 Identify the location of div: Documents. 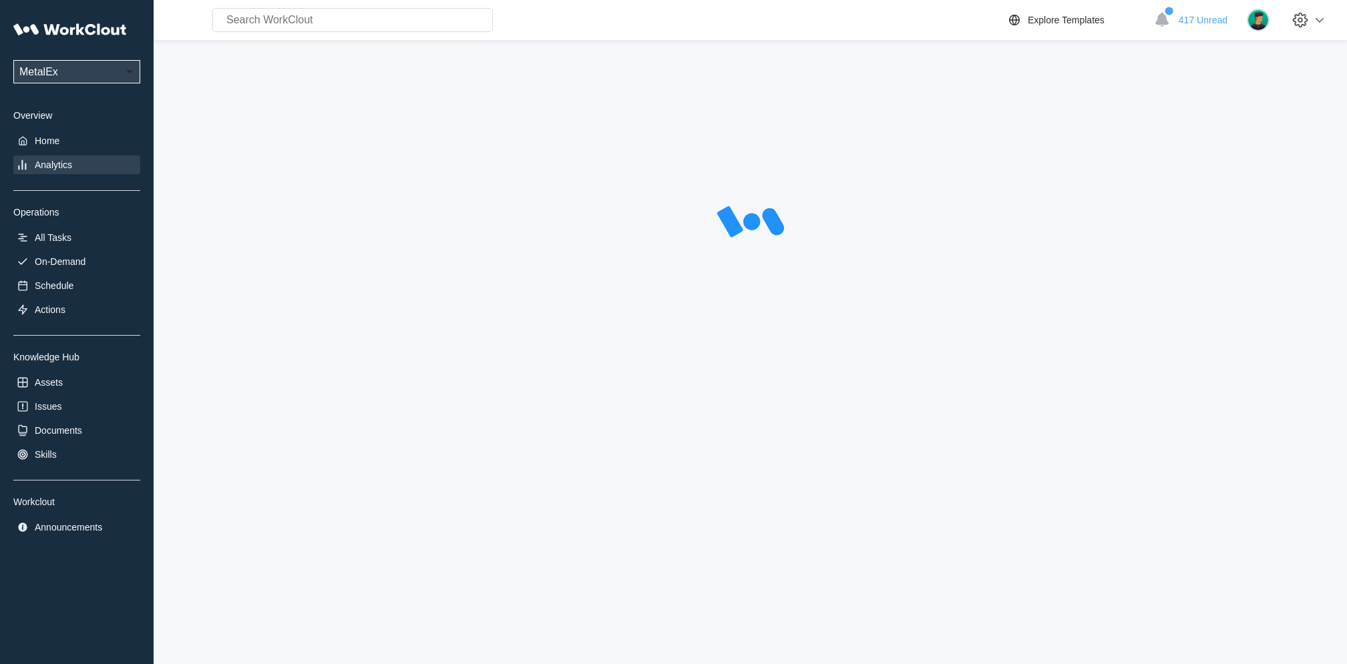
(58, 431).